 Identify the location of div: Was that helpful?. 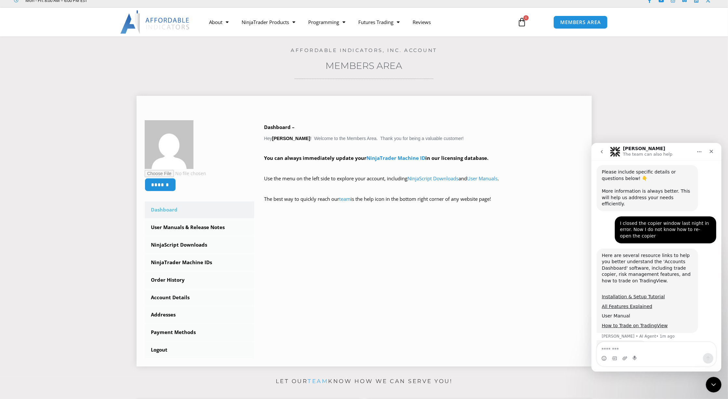
(30, 204).